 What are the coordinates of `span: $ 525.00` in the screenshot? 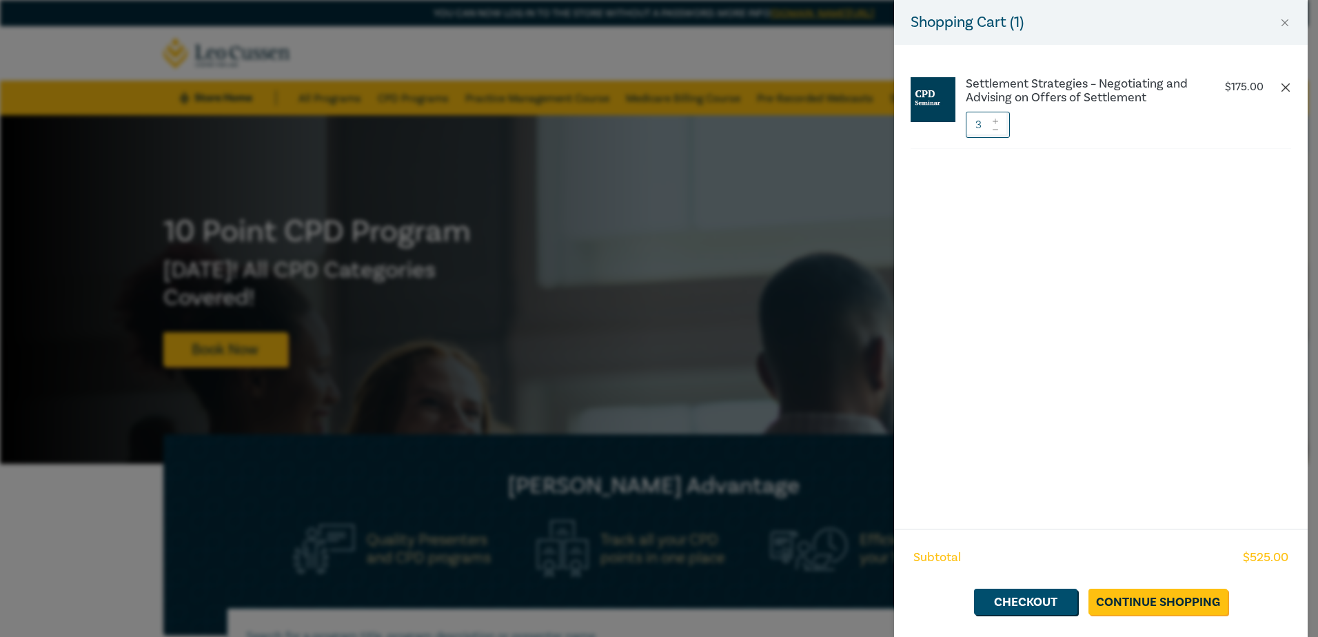 It's located at (1266, 558).